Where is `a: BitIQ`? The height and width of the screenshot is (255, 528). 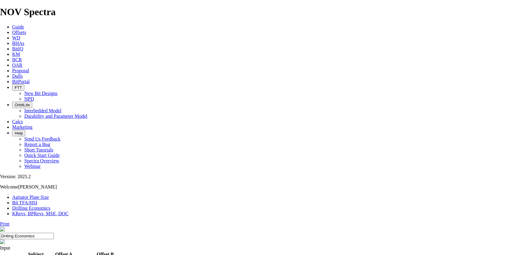
a: BitIQ is located at coordinates (18, 49).